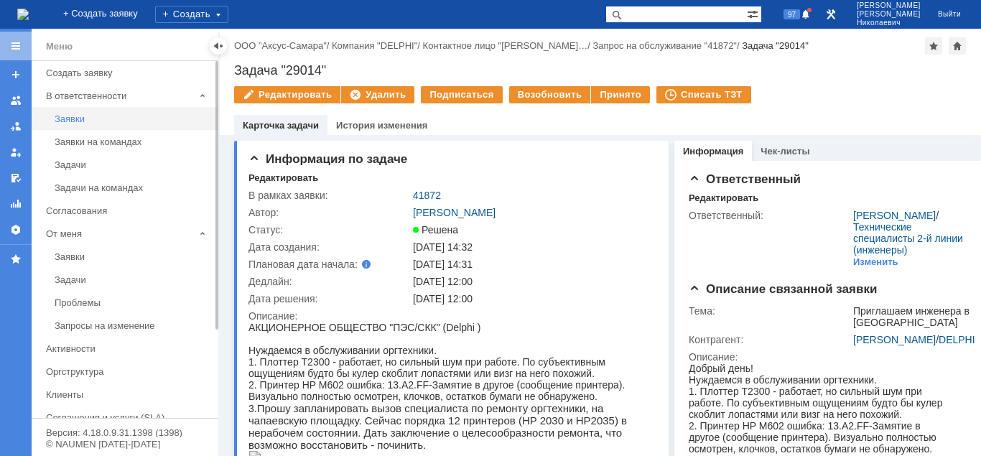 This screenshot has width=981, height=456. I want to click on div: Тема:, so click(769, 311).